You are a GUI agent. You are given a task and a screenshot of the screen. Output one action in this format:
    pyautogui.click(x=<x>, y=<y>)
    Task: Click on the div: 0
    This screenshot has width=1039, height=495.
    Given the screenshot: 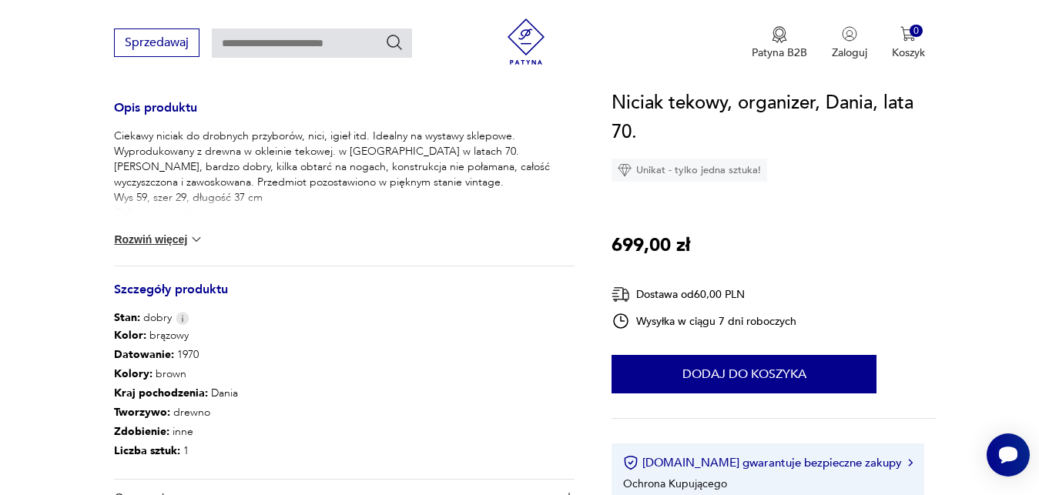 What is the action you would take?
    pyautogui.click(x=916, y=31)
    